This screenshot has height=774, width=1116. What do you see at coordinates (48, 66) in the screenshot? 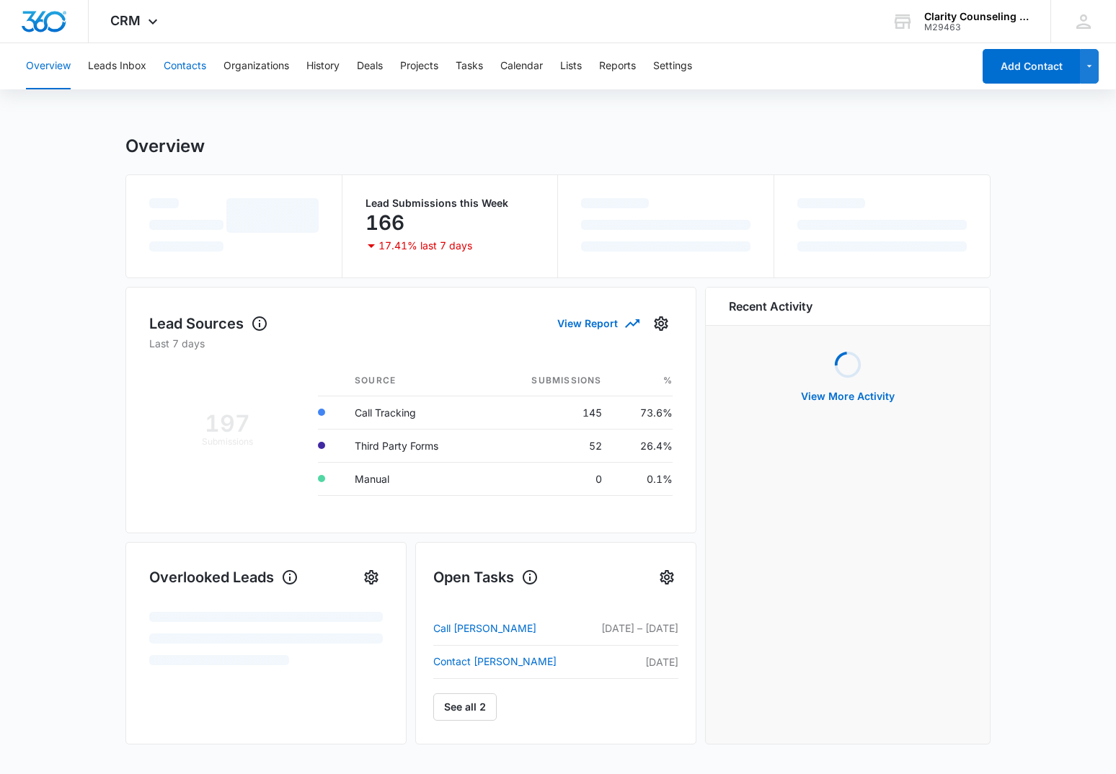
I see `button: Overview` at bounding box center [48, 66].